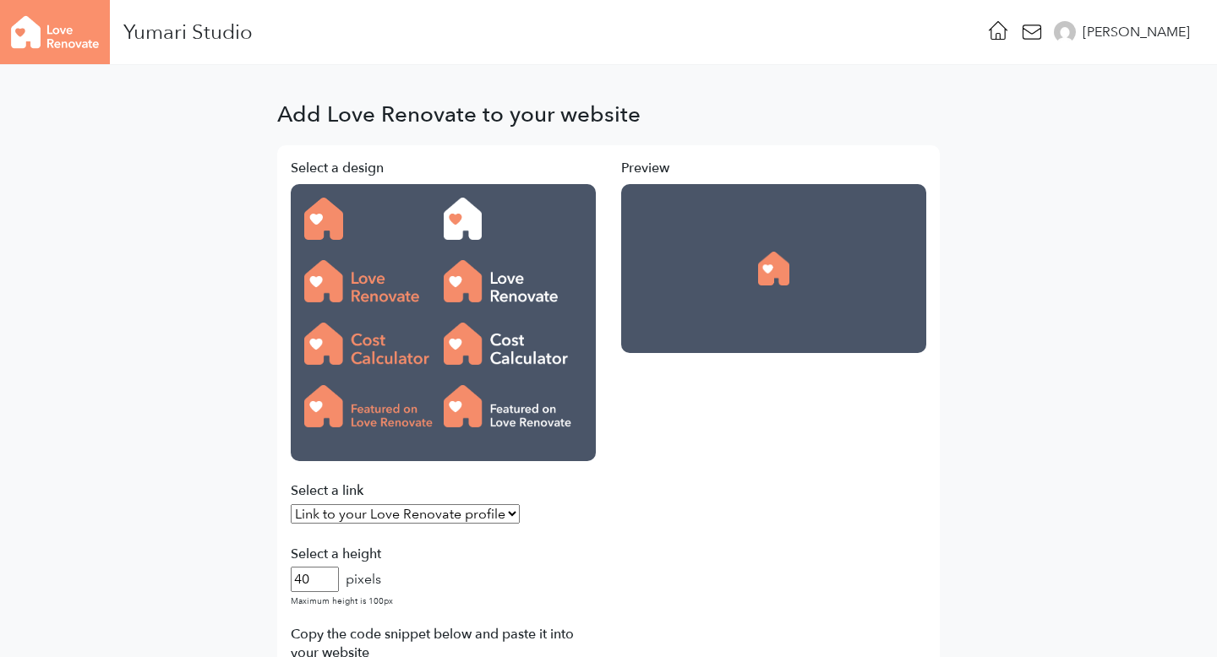 The height and width of the screenshot is (657, 1217). What do you see at coordinates (443, 491) in the screenshot?
I see `h5: Select a link` at bounding box center [443, 491].